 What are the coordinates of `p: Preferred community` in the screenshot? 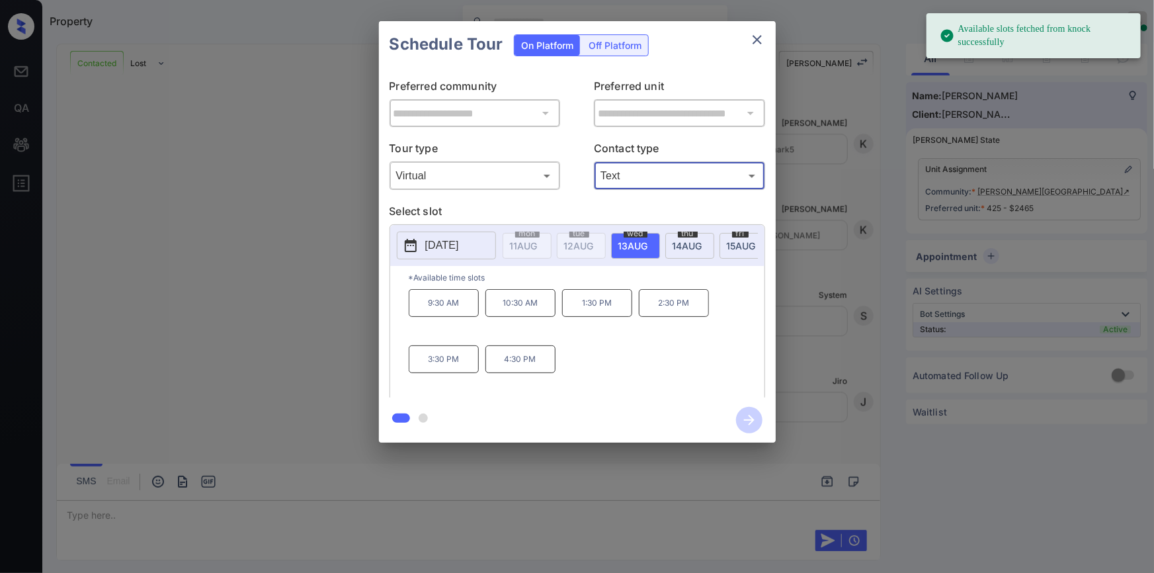 It's located at (475, 89).